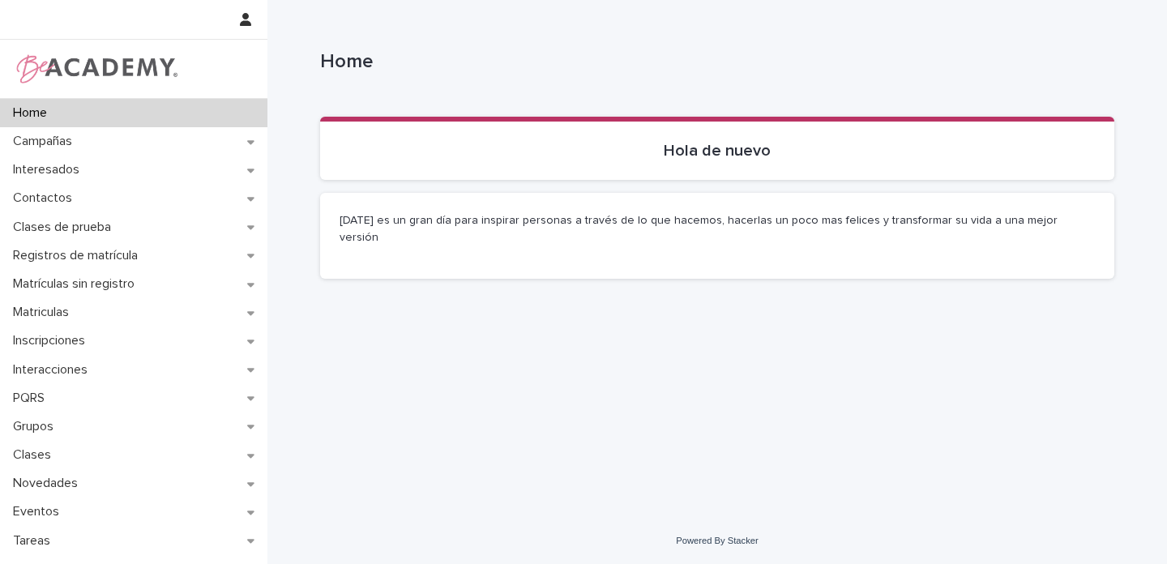 The width and height of the screenshot is (1167, 564). Describe the element at coordinates (44, 312) in the screenshot. I see `p: Matriculas` at that location.